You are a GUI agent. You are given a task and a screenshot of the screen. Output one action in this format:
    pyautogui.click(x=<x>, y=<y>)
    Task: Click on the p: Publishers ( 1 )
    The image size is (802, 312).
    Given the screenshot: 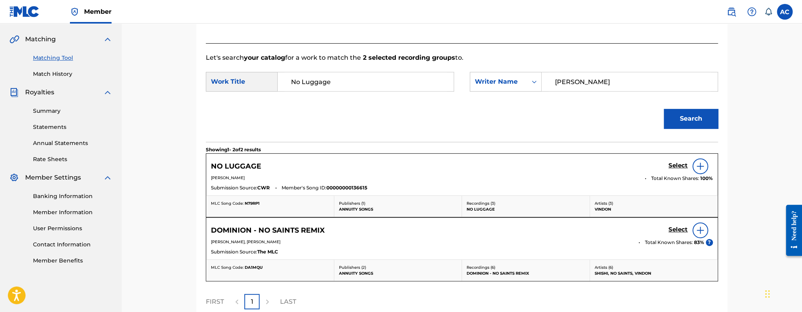 What is the action you would take?
    pyautogui.click(x=398, y=203)
    